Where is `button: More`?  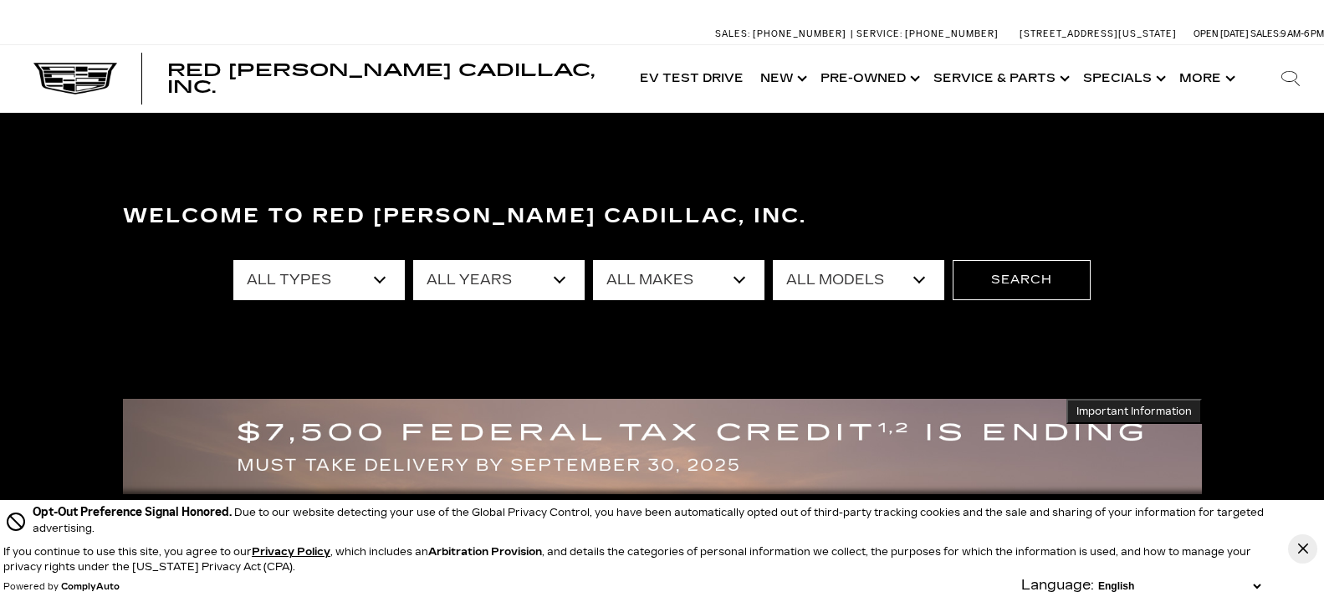 button: More is located at coordinates (1205, 79).